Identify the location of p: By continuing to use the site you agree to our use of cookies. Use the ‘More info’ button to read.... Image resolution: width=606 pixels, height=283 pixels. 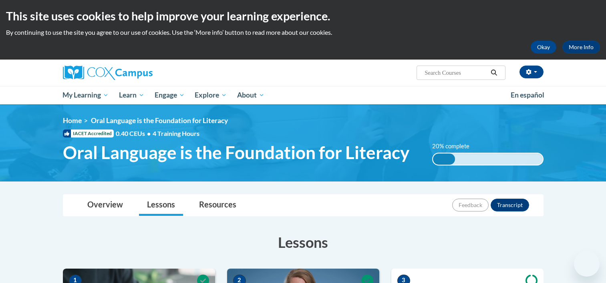
(303, 32).